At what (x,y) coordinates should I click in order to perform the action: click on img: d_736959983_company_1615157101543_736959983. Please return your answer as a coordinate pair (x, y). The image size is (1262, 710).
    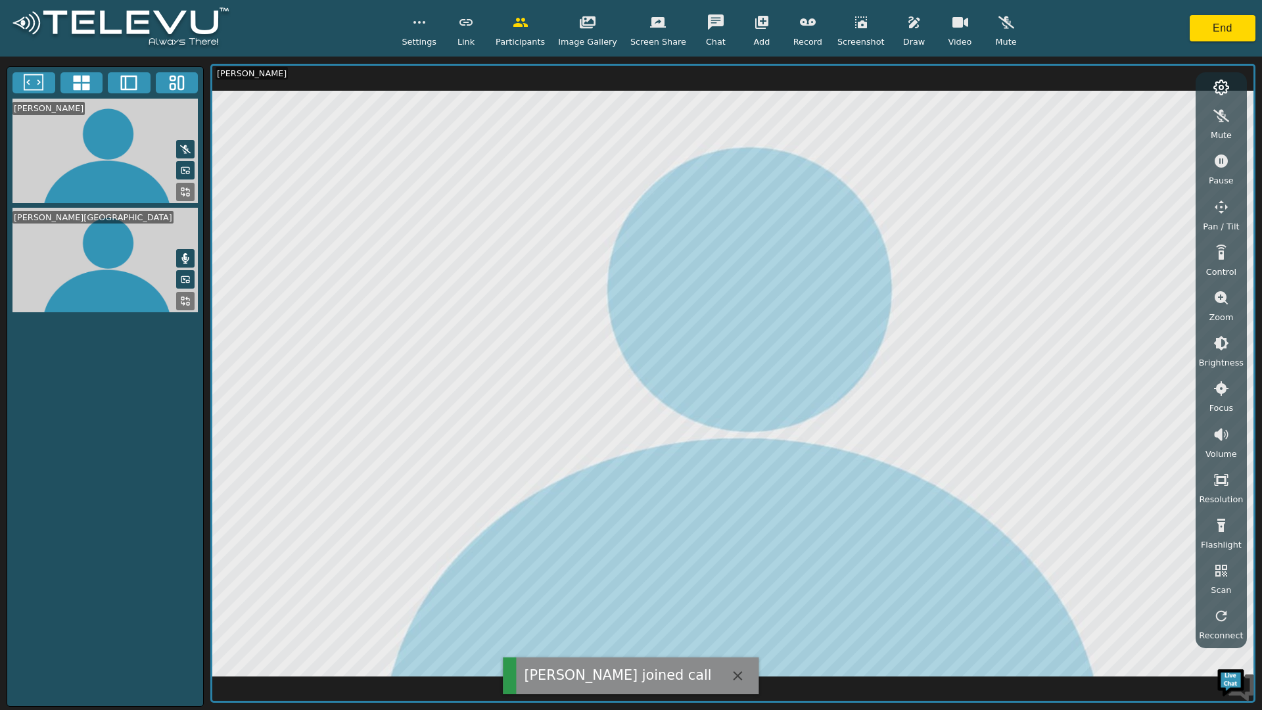
    Looking at the image, I should click on (39, 78).